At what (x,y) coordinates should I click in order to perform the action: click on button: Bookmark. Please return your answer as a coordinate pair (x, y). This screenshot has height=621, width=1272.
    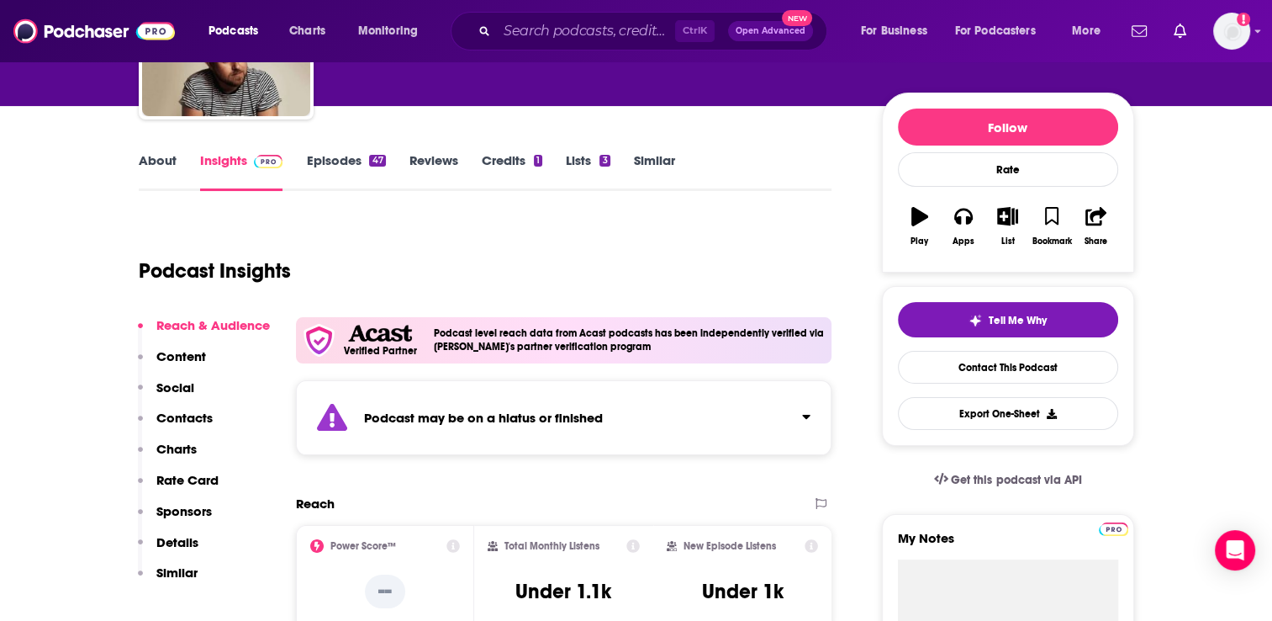
    Looking at the image, I should click on (1052, 226).